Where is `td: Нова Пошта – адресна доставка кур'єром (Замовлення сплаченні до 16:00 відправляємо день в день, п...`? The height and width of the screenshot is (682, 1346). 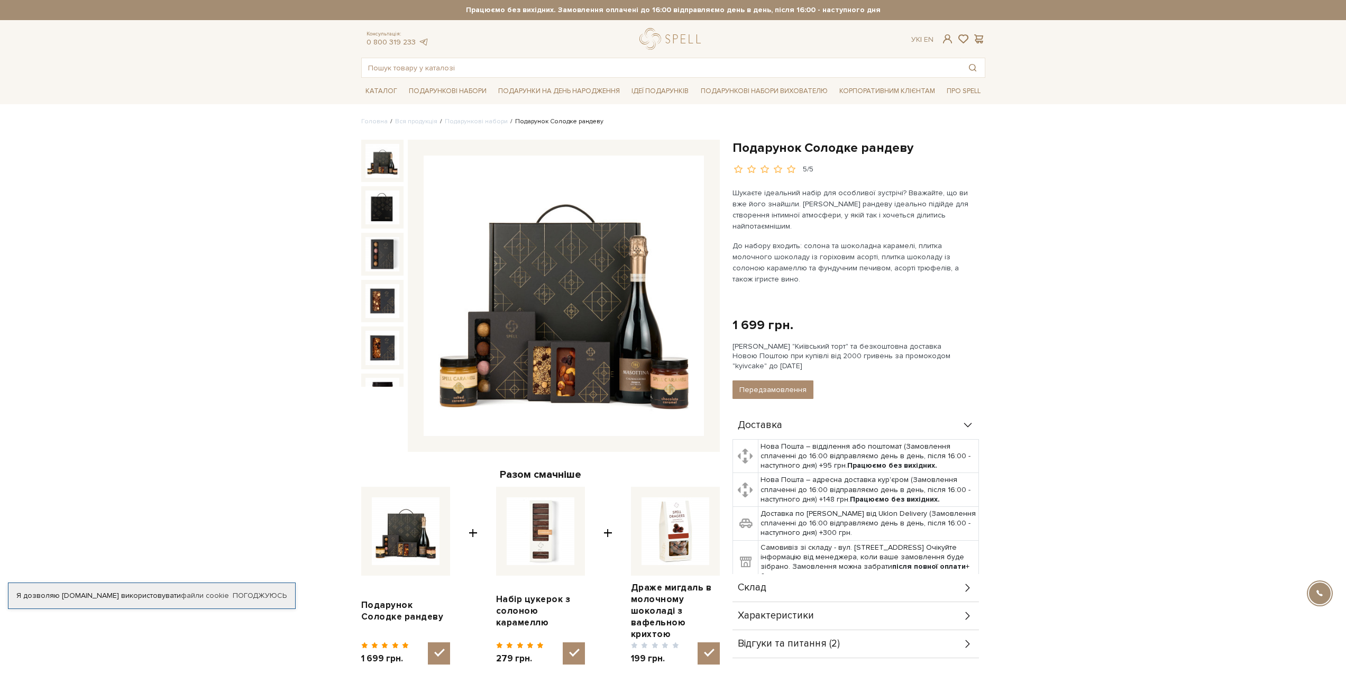 td: Нова Пошта – адресна доставка кур'єром (Замовлення сплаченні до 16:00 відправляємо день в день, п... is located at coordinates (868, 490).